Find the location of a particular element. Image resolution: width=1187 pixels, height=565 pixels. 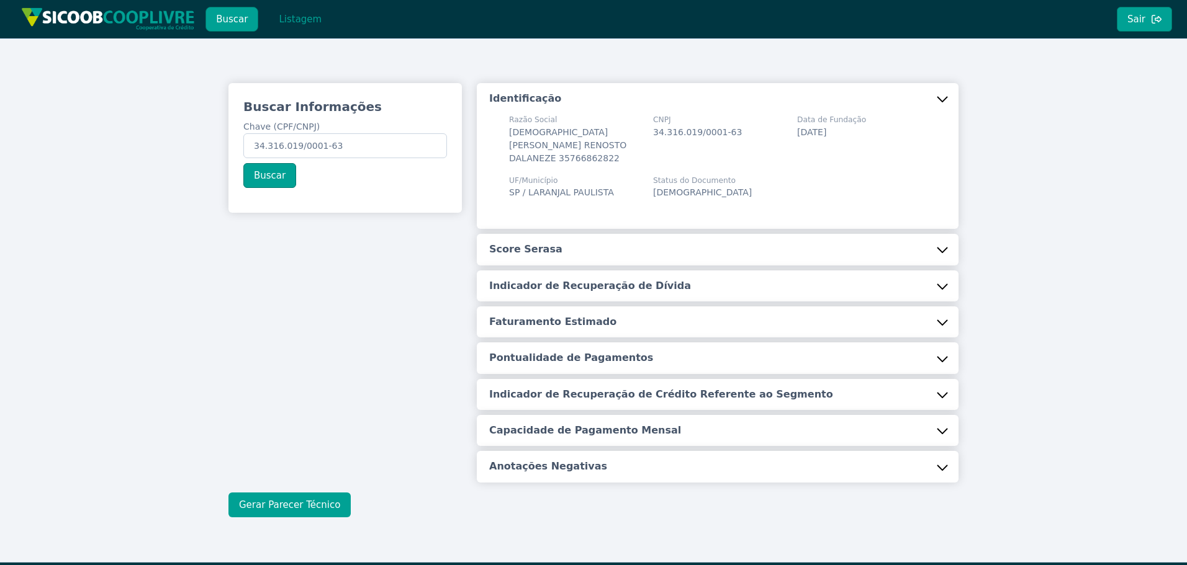

h3: Buscar Informações is located at coordinates (345, 107).